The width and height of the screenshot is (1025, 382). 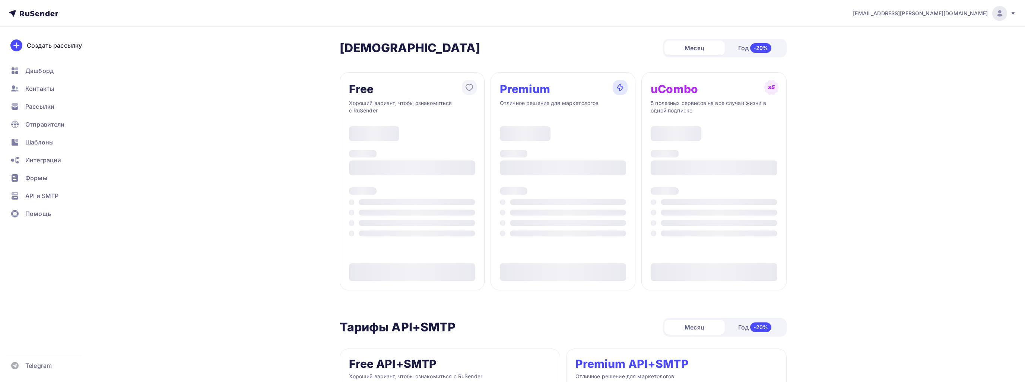 What do you see at coordinates (45, 124) in the screenshot?
I see `span: Отправители` at bounding box center [45, 124].